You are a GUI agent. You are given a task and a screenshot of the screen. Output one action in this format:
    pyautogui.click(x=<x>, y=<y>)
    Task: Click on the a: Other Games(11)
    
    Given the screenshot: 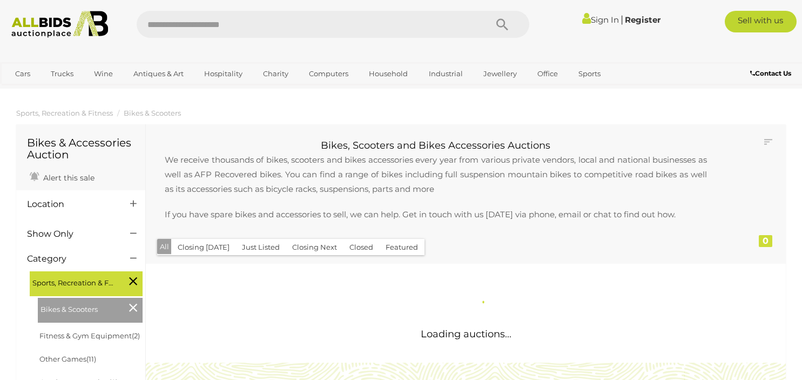 What is the action you would take?
    pyautogui.click(x=68, y=359)
    